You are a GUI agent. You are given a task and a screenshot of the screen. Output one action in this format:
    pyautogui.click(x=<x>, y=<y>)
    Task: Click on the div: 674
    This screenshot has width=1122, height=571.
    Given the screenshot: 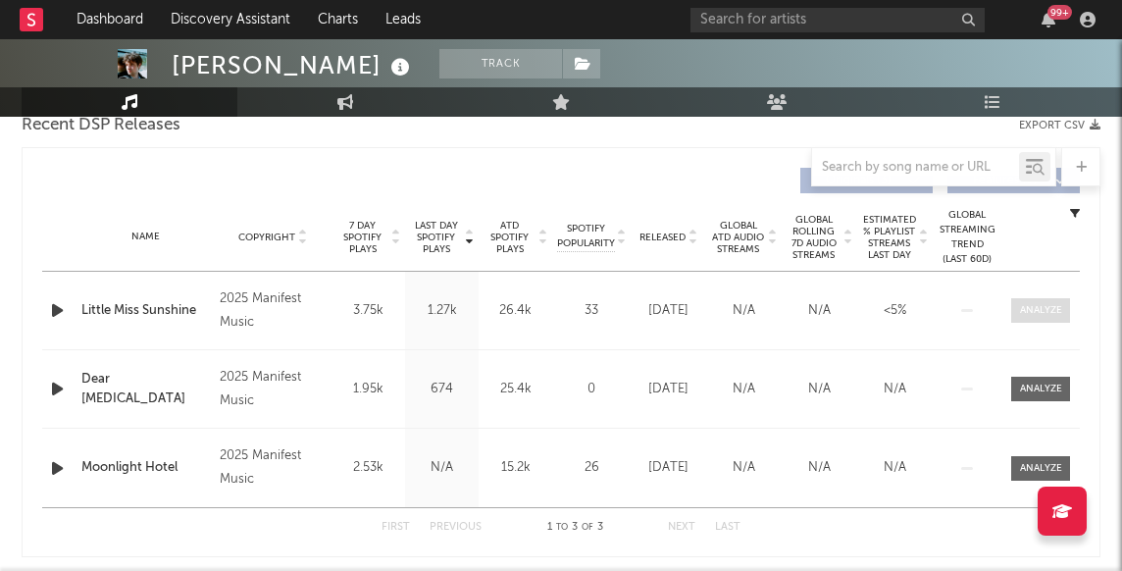 What is the action you would take?
    pyautogui.click(x=442, y=390)
    